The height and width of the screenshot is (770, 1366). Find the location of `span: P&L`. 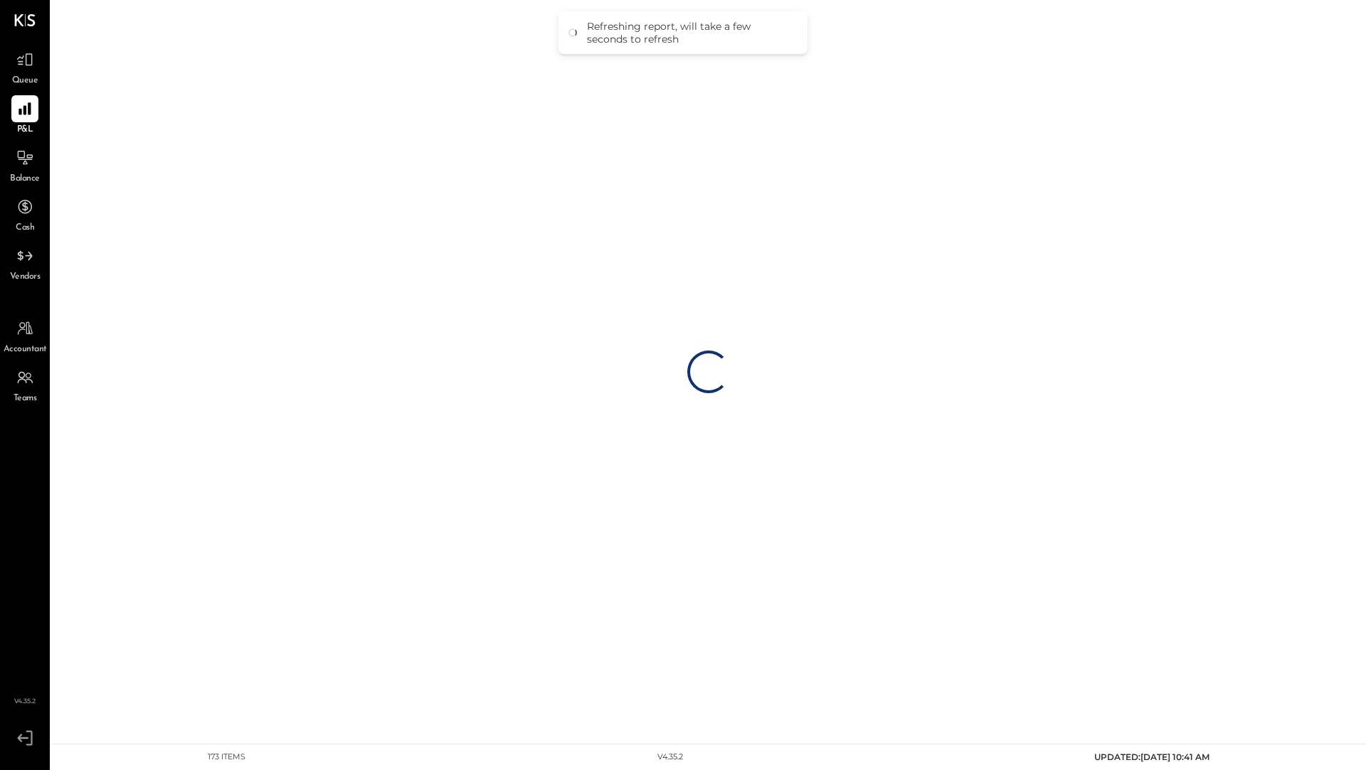

span: P&L is located at coordinates (25, 130).